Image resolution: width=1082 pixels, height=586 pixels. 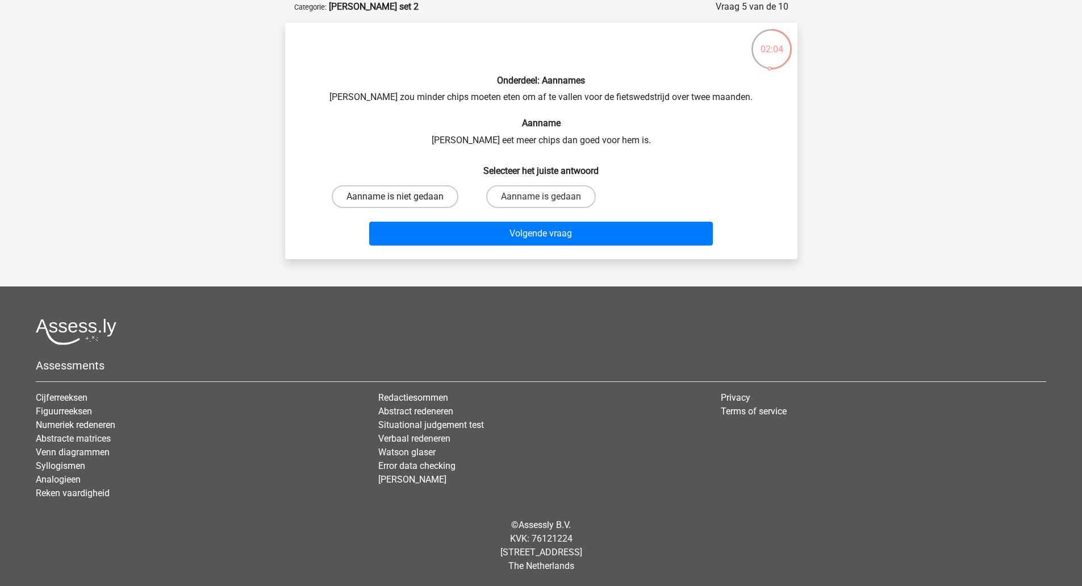 I want to click on label: Aanname is niet gedaan, so click(x=395, y=197).